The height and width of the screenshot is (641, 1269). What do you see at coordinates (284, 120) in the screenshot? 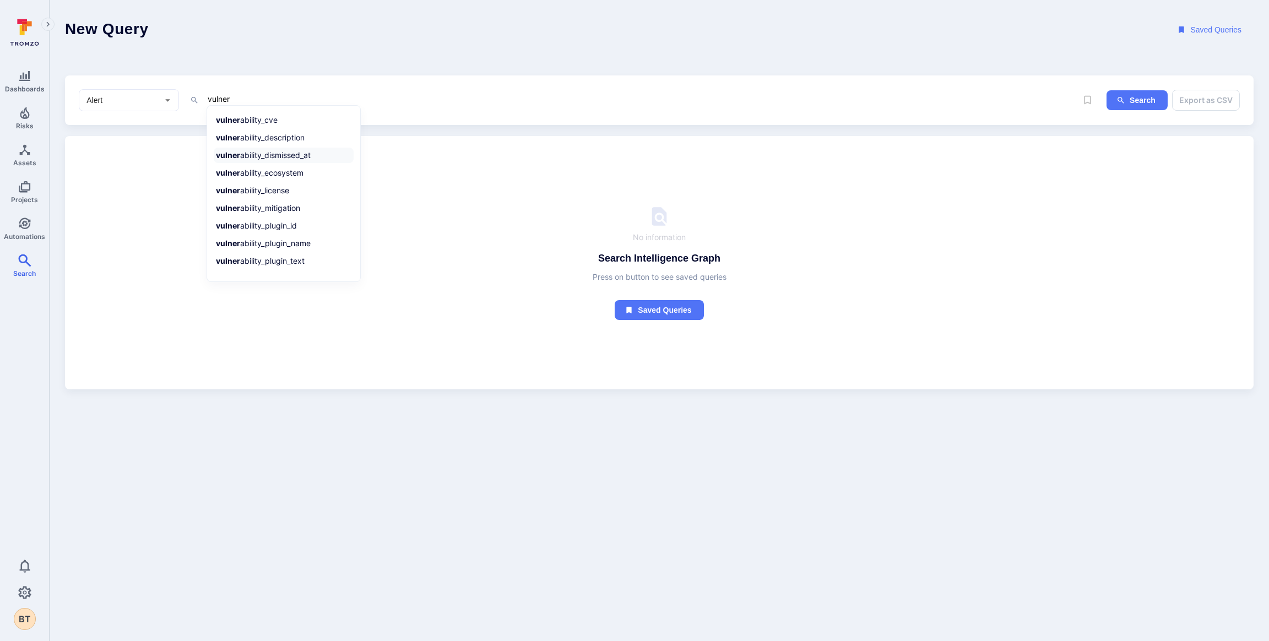
I see `li: ability_cve` at bounding box center [284, 120].